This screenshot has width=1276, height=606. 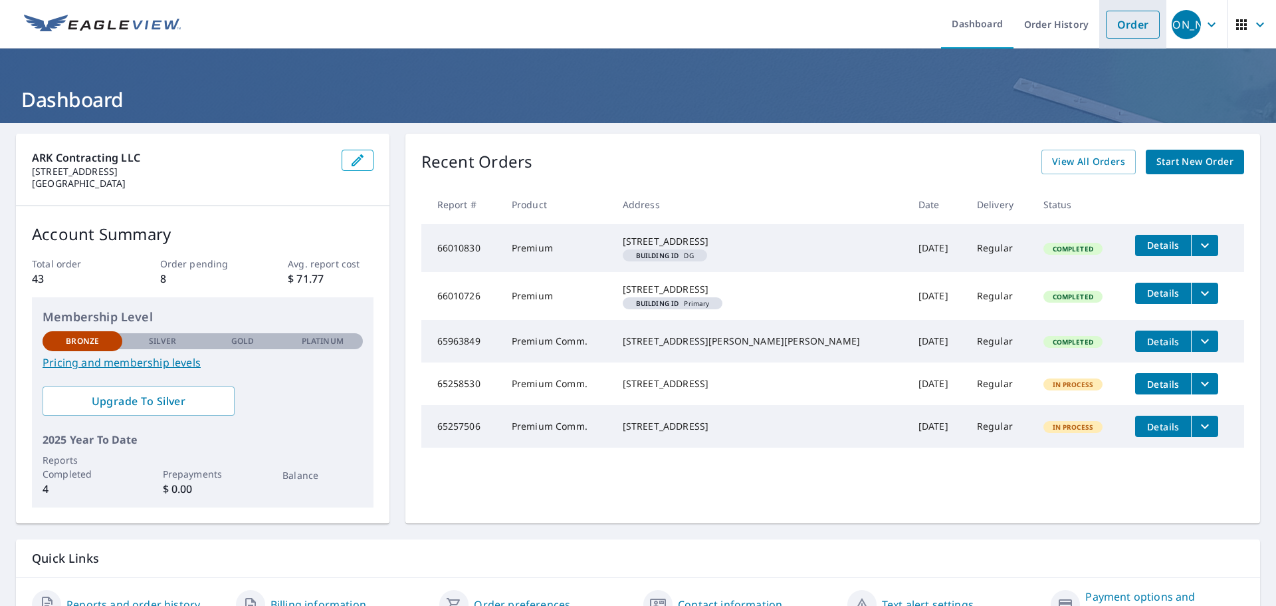 What do you see at coordinates (203, 263) in the screenshot?
I see `p: Order pending` at bounding box center [203, 263].